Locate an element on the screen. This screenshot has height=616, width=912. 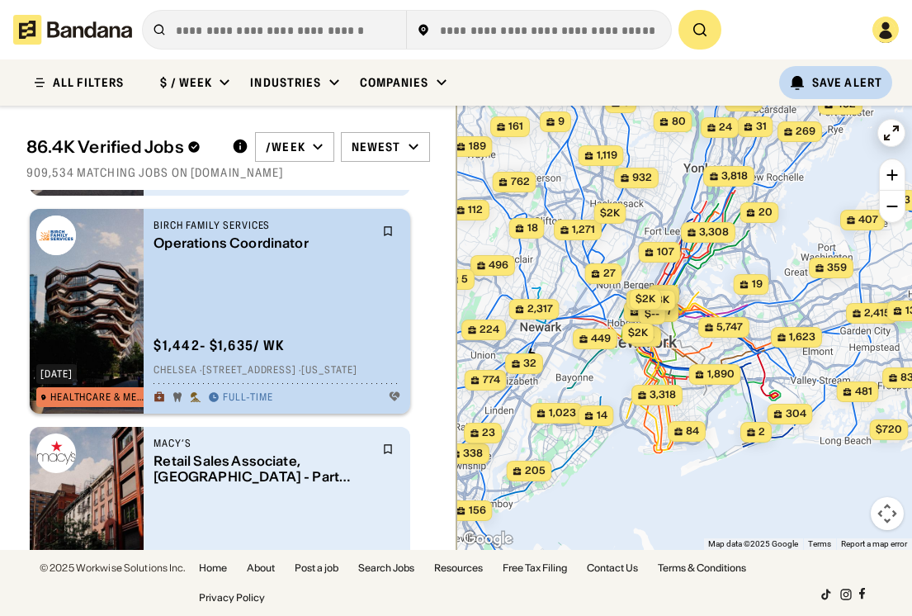
div: 86.4K Verified Jobs is located at coordinates (122, 147).